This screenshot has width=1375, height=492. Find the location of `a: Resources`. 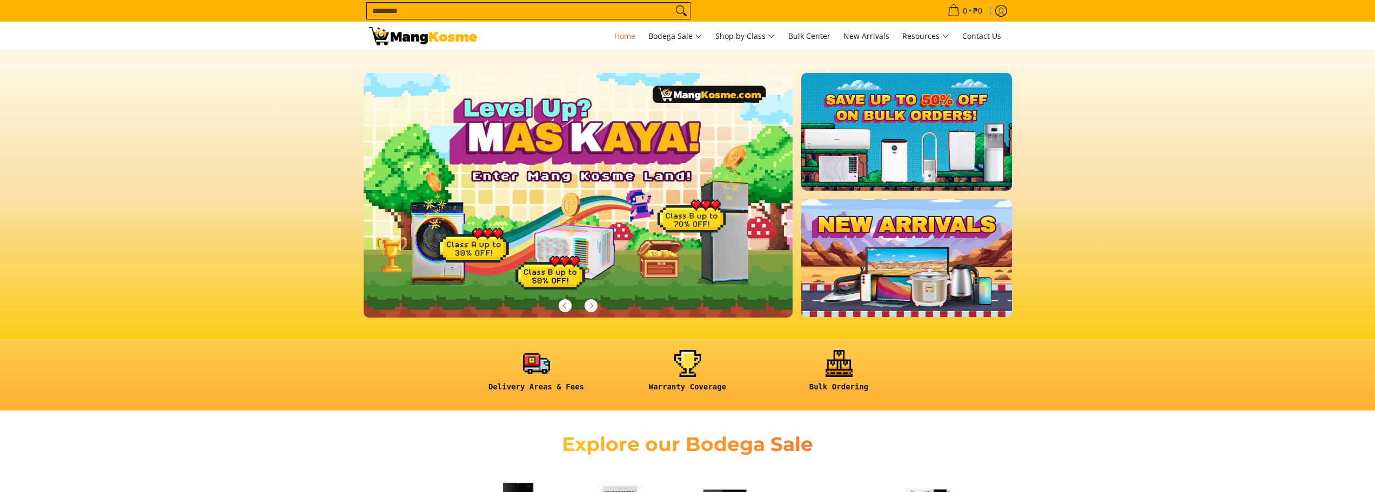

a: Resources is located at coordinates (925, 36).